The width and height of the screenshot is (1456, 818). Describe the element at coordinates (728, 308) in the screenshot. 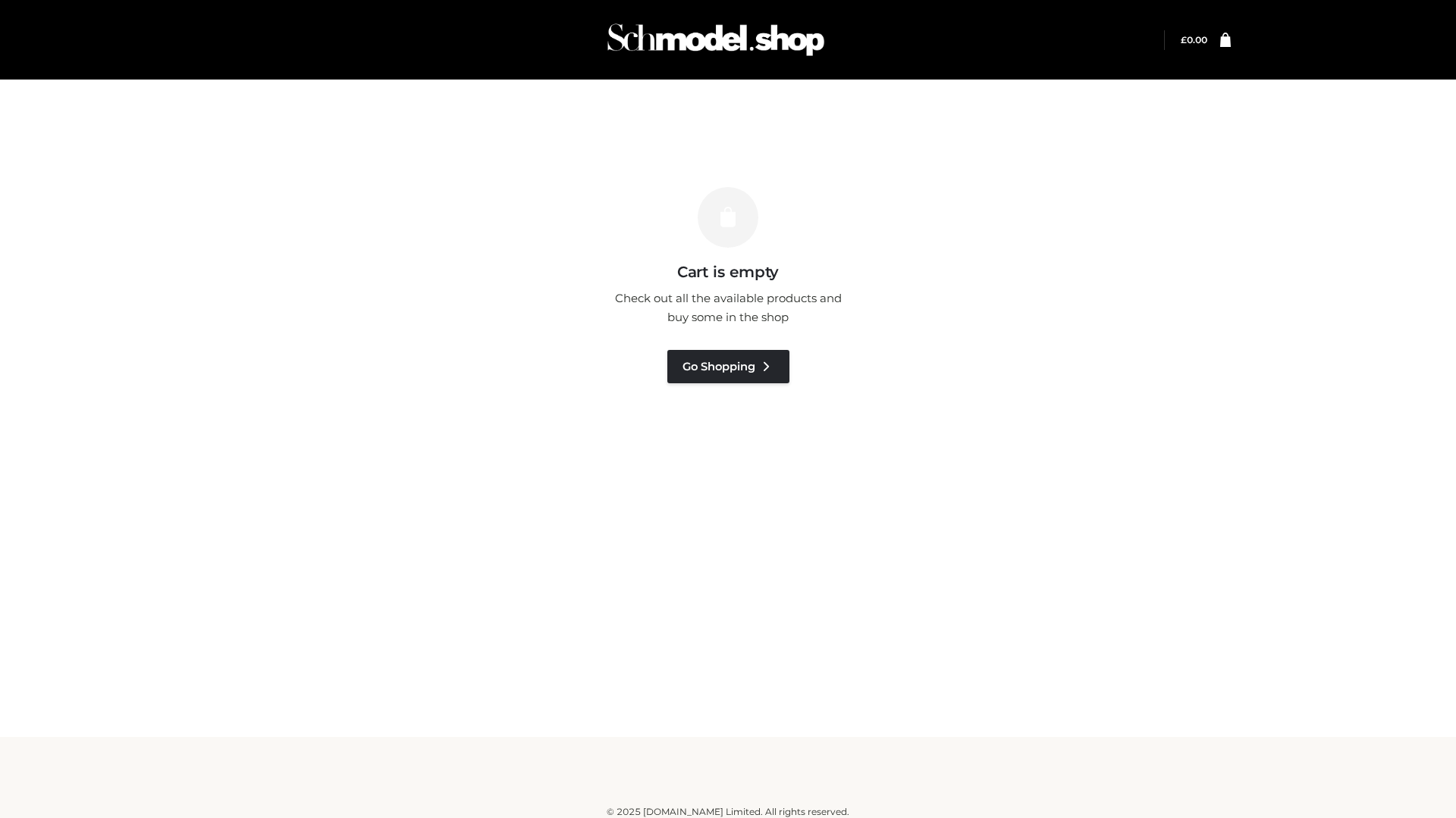

I see `p: Check out all the available products and buy some in the shop` at that location.